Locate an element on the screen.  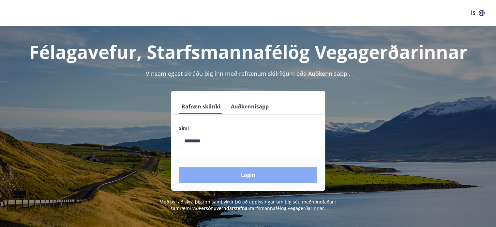
span: Með því að skrá þig inn samþykkir þú að upplýsingar um þig séu meðhöndlaðar í samræmi við Starfsm... is located at coordinates (248, 204).